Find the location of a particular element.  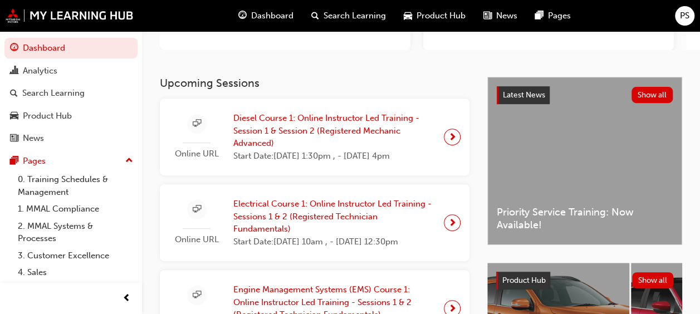

span: prev-icon is located at coordinates (126, 298).